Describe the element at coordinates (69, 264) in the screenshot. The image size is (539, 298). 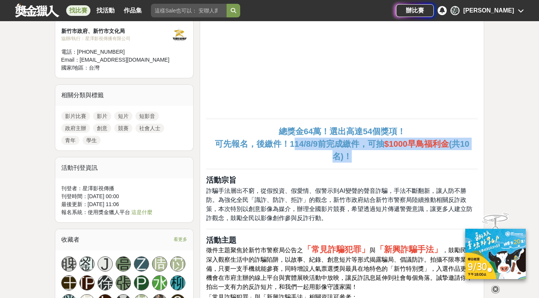
I see `div: 睥` at that location.